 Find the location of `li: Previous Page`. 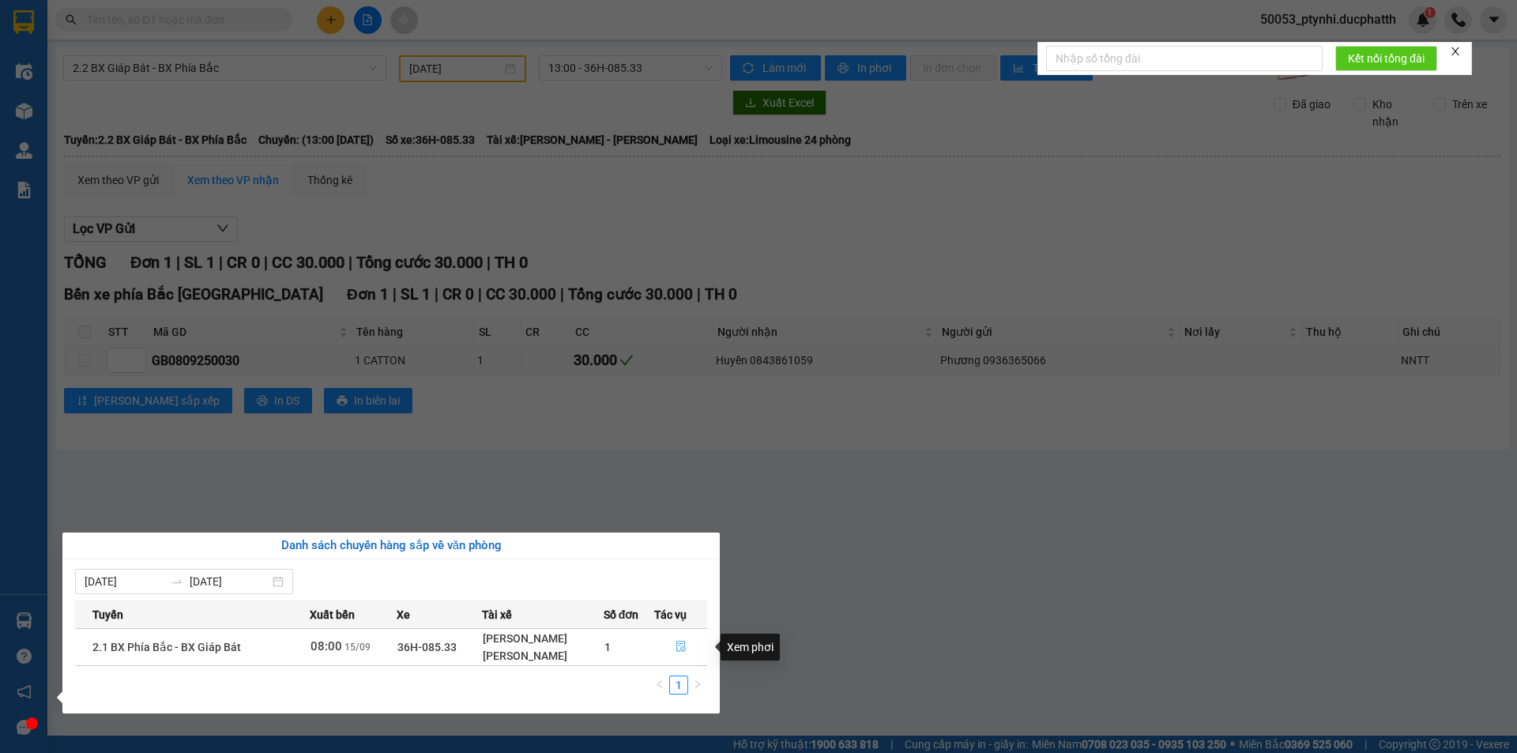

li: Previous Page is located at coordinates (660, 685).